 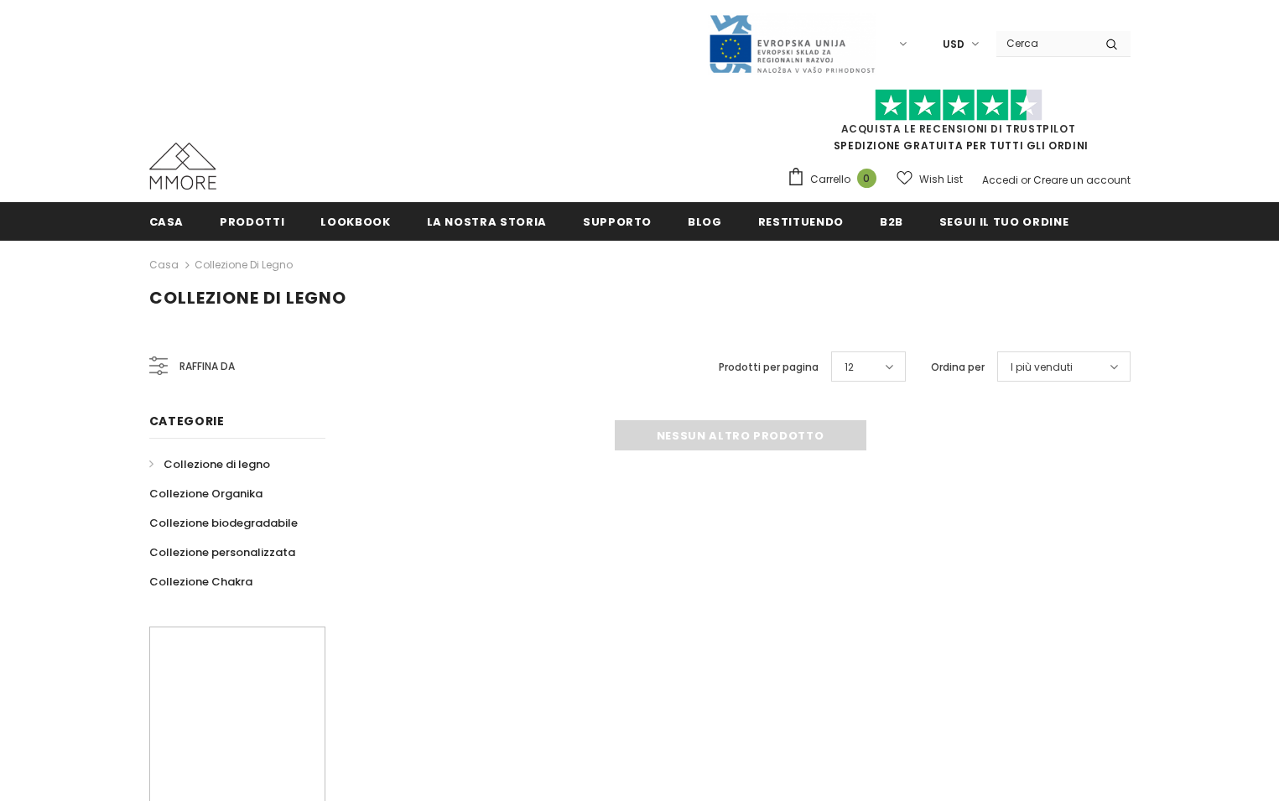 I want to click on a: Segui il tuo ordine, so click(x=1004, y=221).